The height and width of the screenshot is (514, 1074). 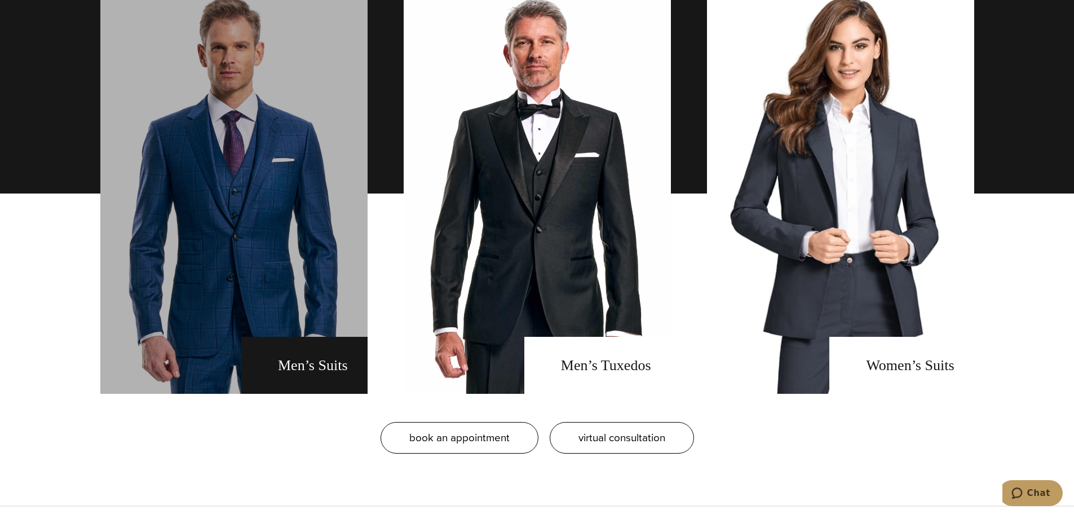 I want to click on span: virtual consultation, so click(x=622, y=437).